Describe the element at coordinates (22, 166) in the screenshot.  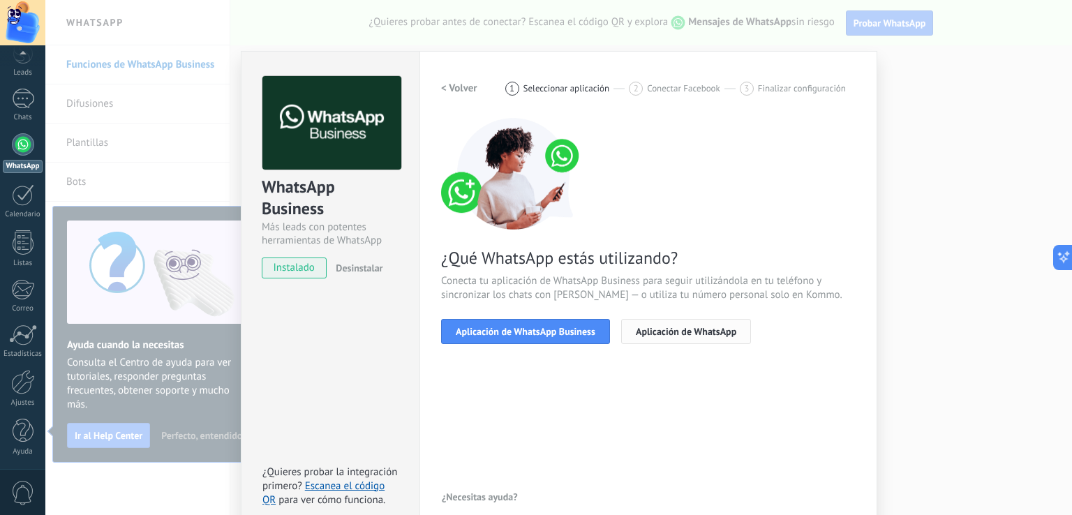
I see `div: WhatsApp` at that location.